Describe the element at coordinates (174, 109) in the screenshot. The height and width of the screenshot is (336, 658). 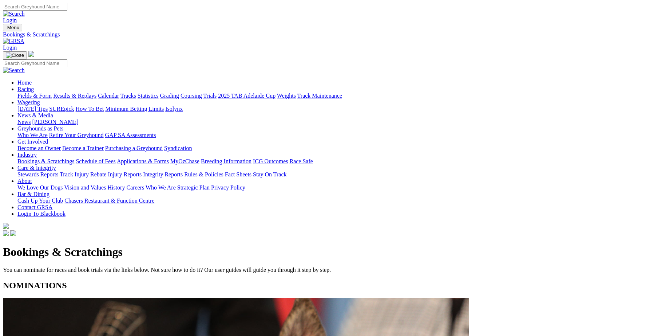
I see `a: Isolynx` at that location.